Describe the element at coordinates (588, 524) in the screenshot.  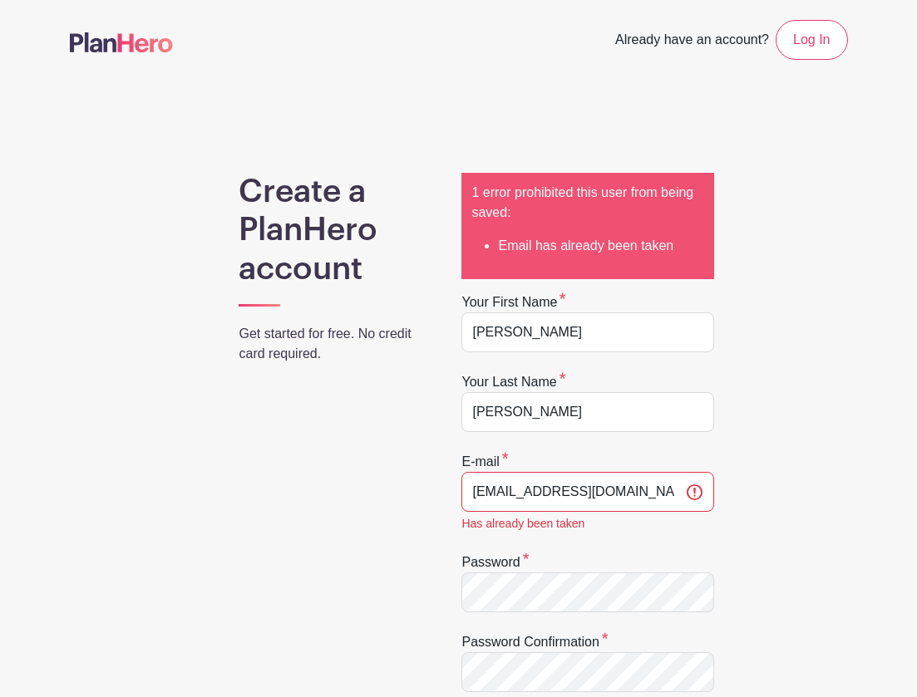
I see `div: Has already been taken` at that location.